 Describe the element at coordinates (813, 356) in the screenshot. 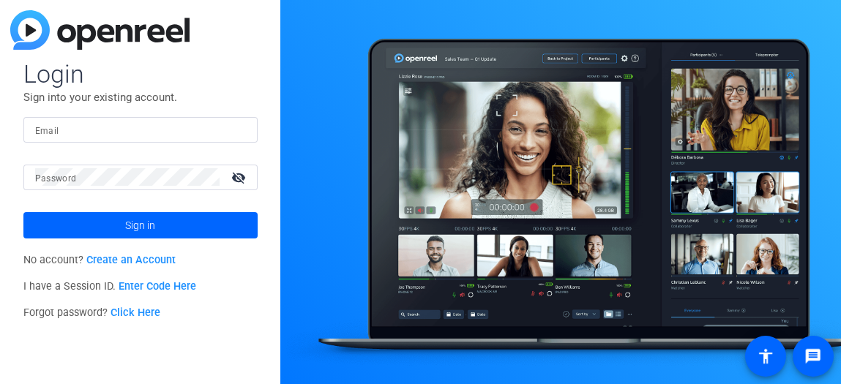

I see `mat-icon: message` at that location.